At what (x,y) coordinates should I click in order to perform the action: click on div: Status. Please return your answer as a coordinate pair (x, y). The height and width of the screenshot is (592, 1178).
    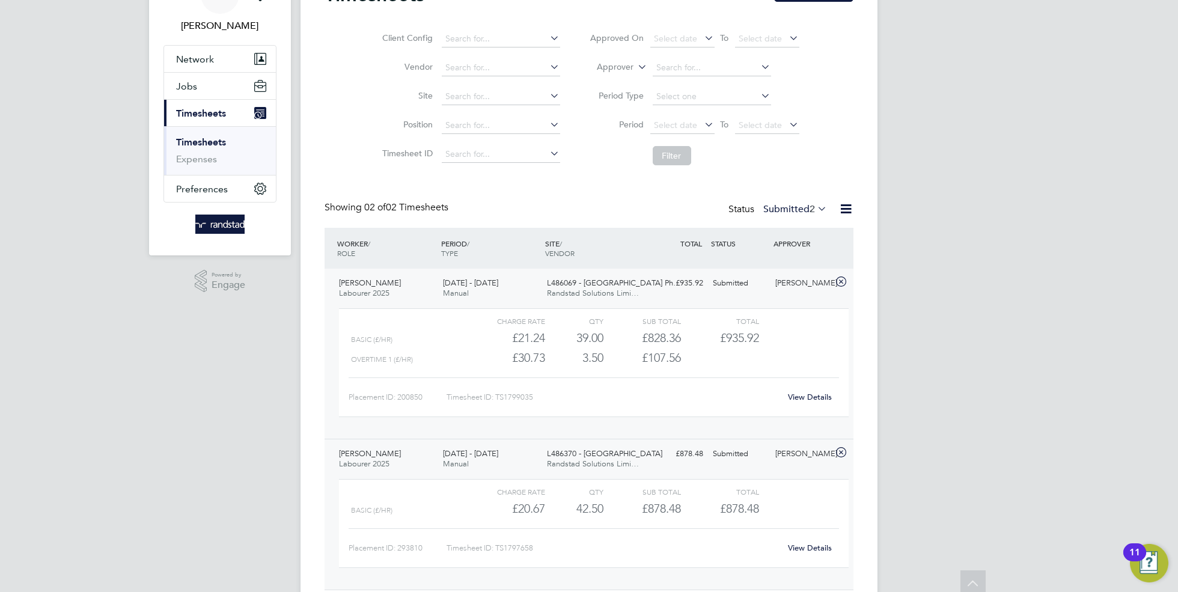
    Looking at the image, I should click on (779, 210).